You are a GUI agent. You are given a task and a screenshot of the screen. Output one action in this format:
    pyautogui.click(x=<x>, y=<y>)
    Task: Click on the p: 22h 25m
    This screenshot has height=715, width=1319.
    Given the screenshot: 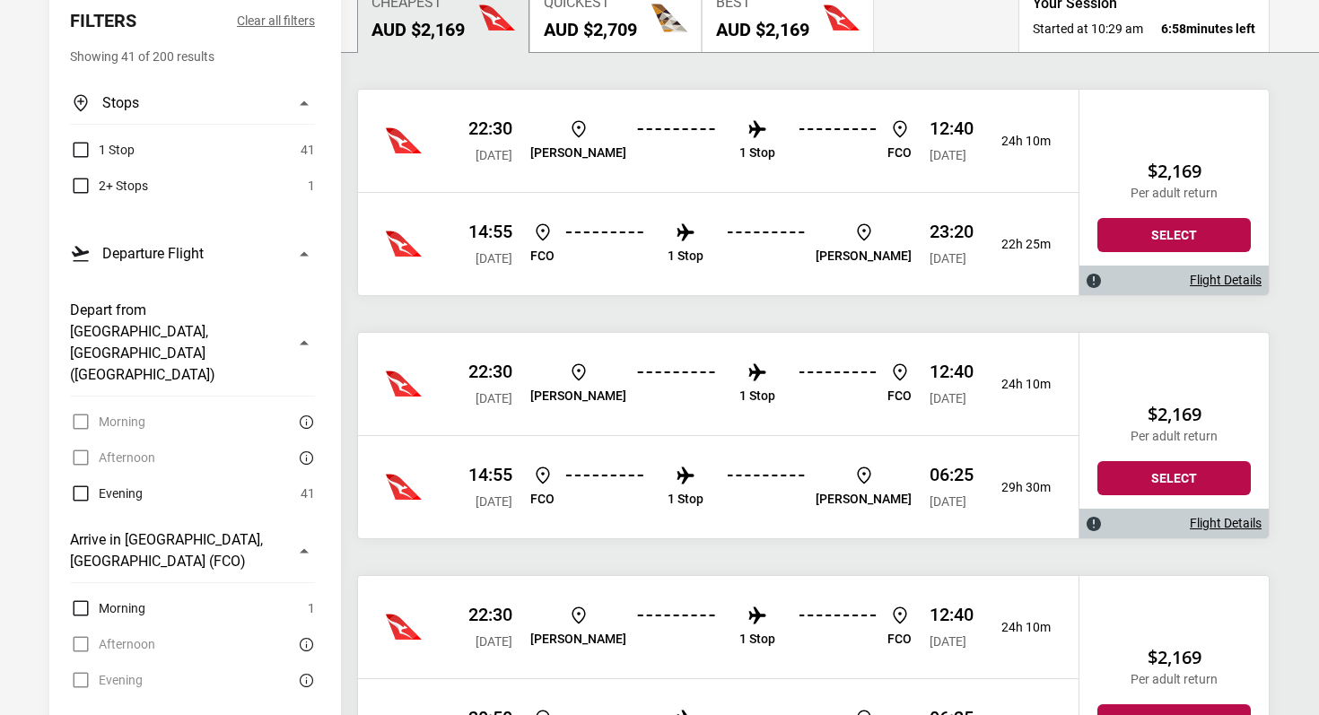 What is the action you would take?
    pyautogui.click(x=1019, y=244)
    